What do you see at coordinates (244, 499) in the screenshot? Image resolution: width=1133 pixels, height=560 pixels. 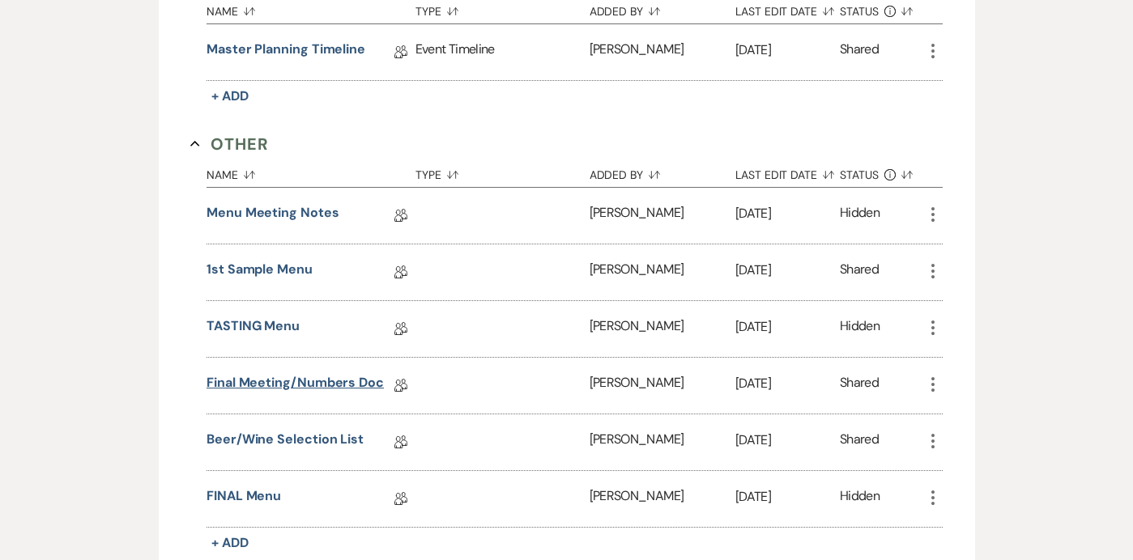 I see `a: FINAL Menu` at bounding box center [244, 499].